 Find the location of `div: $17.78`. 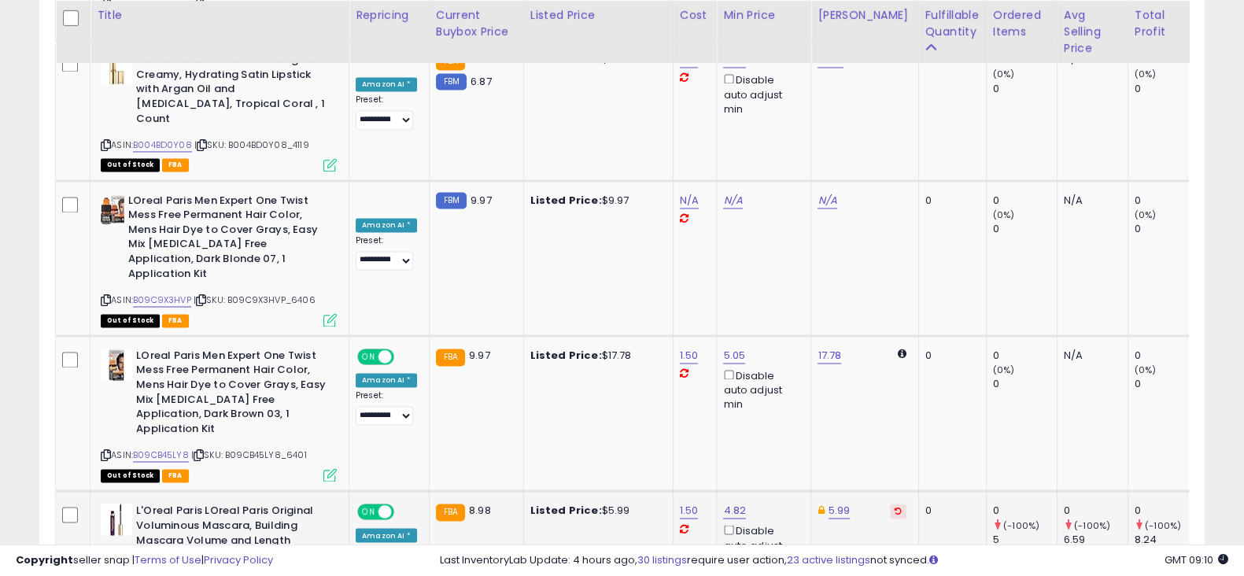

div: $17.78 is located at coordinates (596, 356).